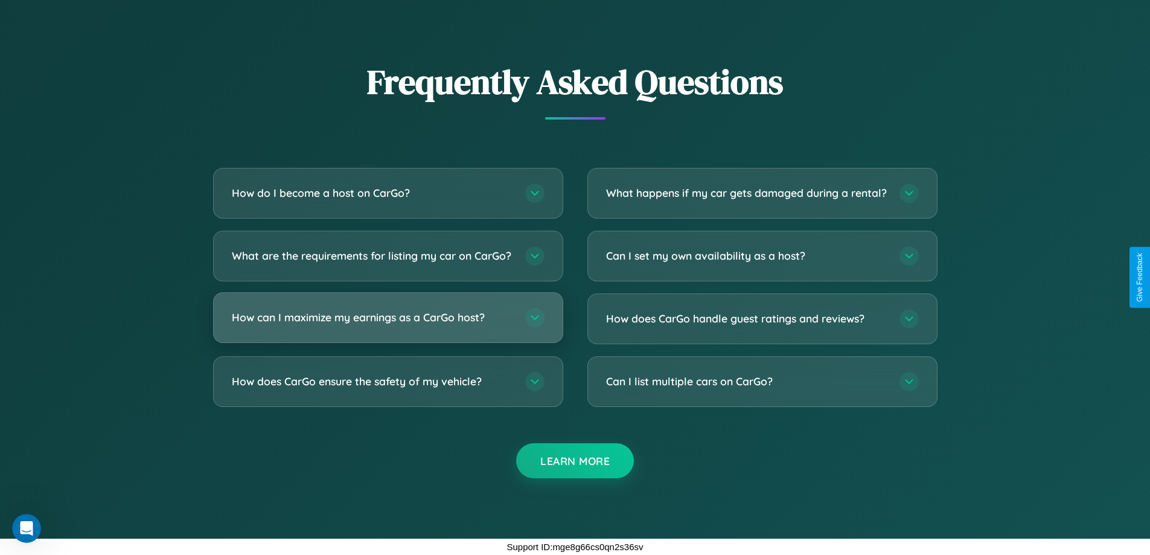 The image size is (1150, 555). What do you see at coordinates (747, 381) in the screenshot?
I see `h3: Can I list multiple cars on CarGo?` at bounding box center [747, 381].